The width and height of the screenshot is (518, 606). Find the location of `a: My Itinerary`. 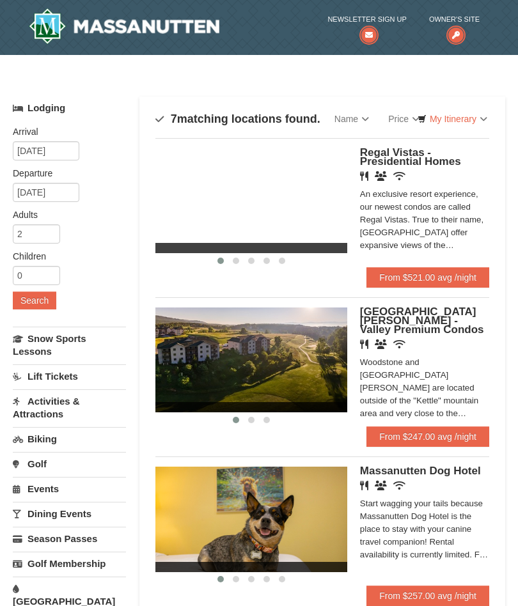

a: My Itinerary is located at coordinates (452, 119).